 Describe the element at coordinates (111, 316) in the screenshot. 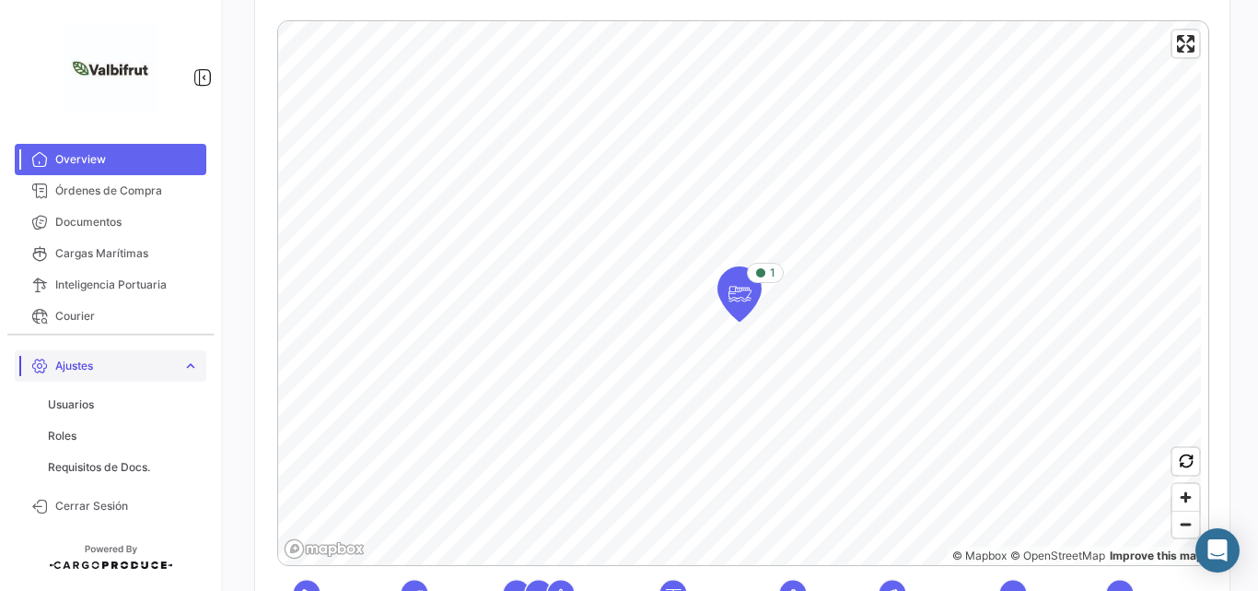

I see `a: Courier` at that location.